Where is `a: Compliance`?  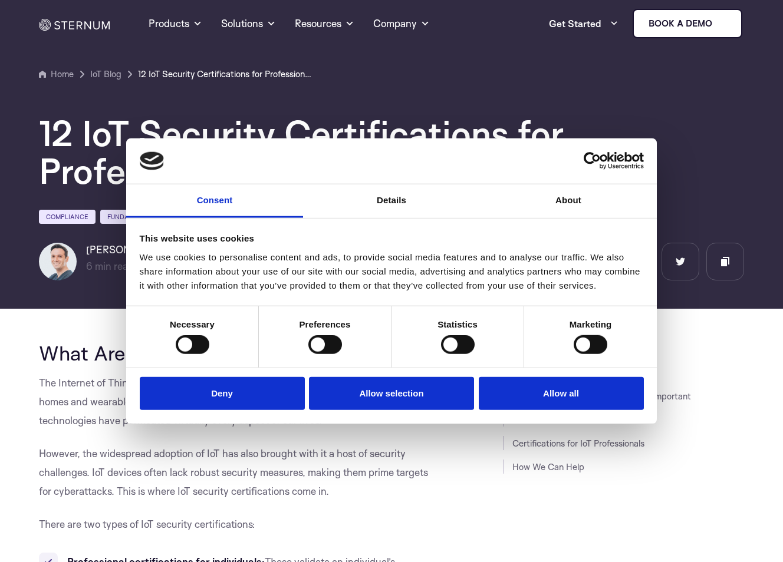 a: Compliance is located at coordinates (67, 217).